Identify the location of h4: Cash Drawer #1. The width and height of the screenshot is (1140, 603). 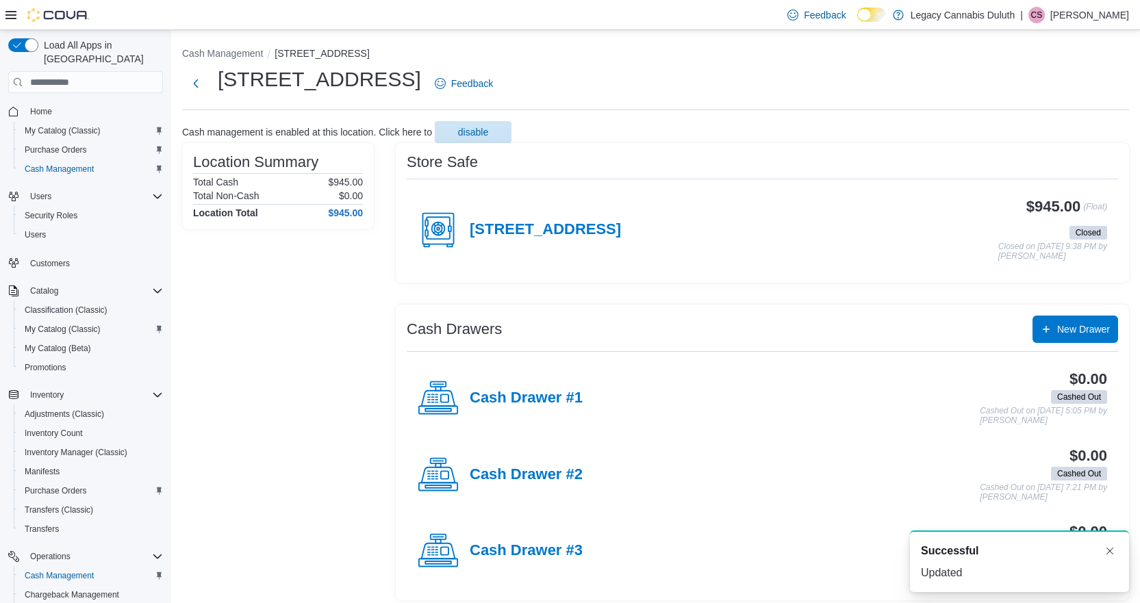
(526, 399).